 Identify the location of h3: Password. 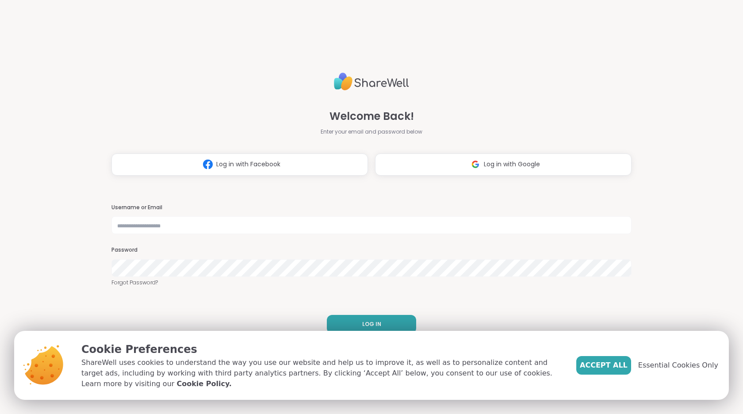
(371, 250).